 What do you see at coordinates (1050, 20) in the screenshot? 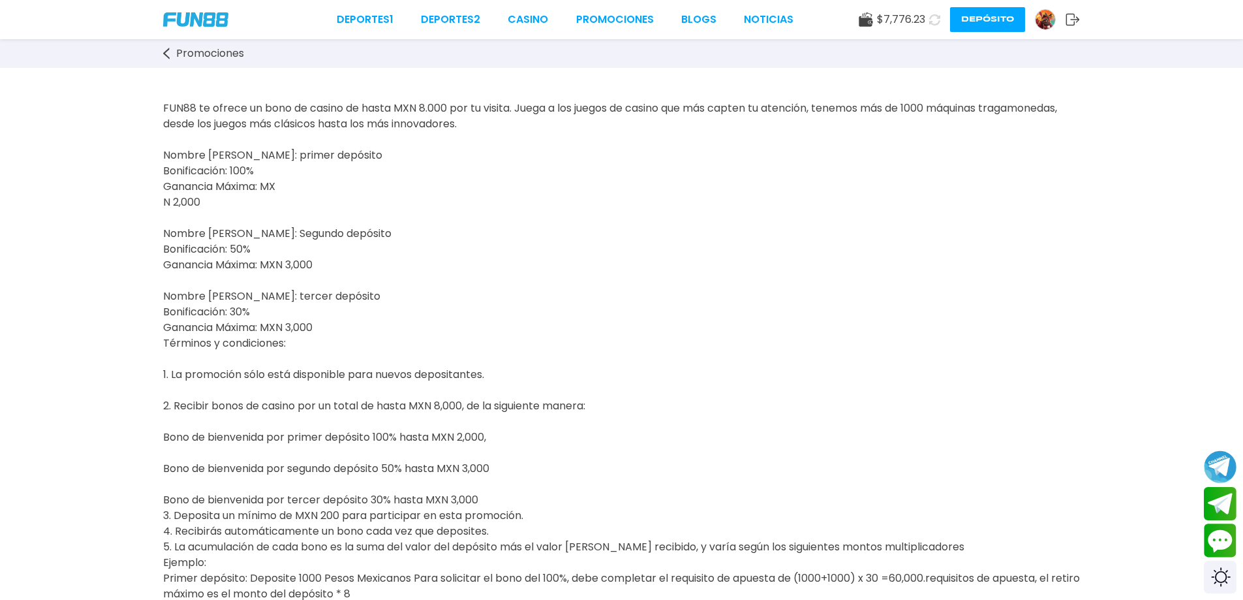
I see `a: Avatar` at bounding box center [1050, 20].